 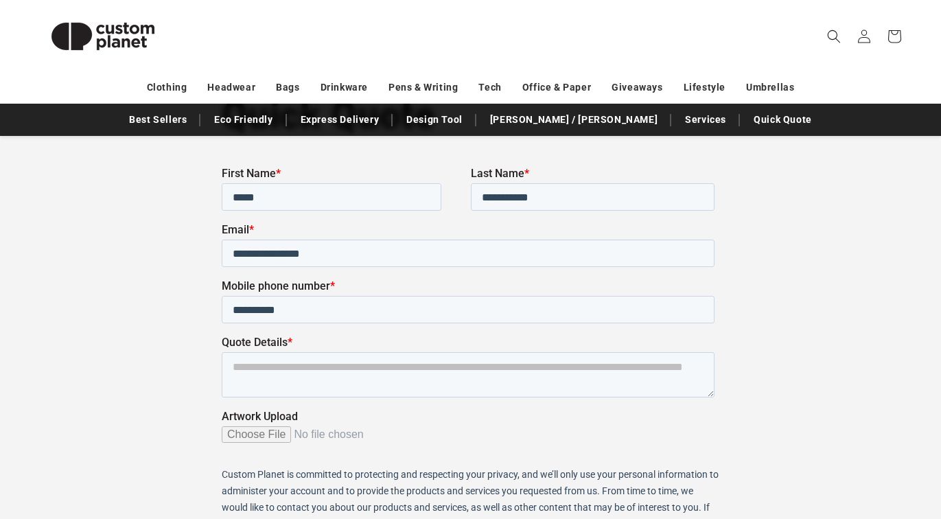 What do you see at coordinates (344, 87) in the screenshot?
I see `a: Drinkware` at bounding box center [344, 87].